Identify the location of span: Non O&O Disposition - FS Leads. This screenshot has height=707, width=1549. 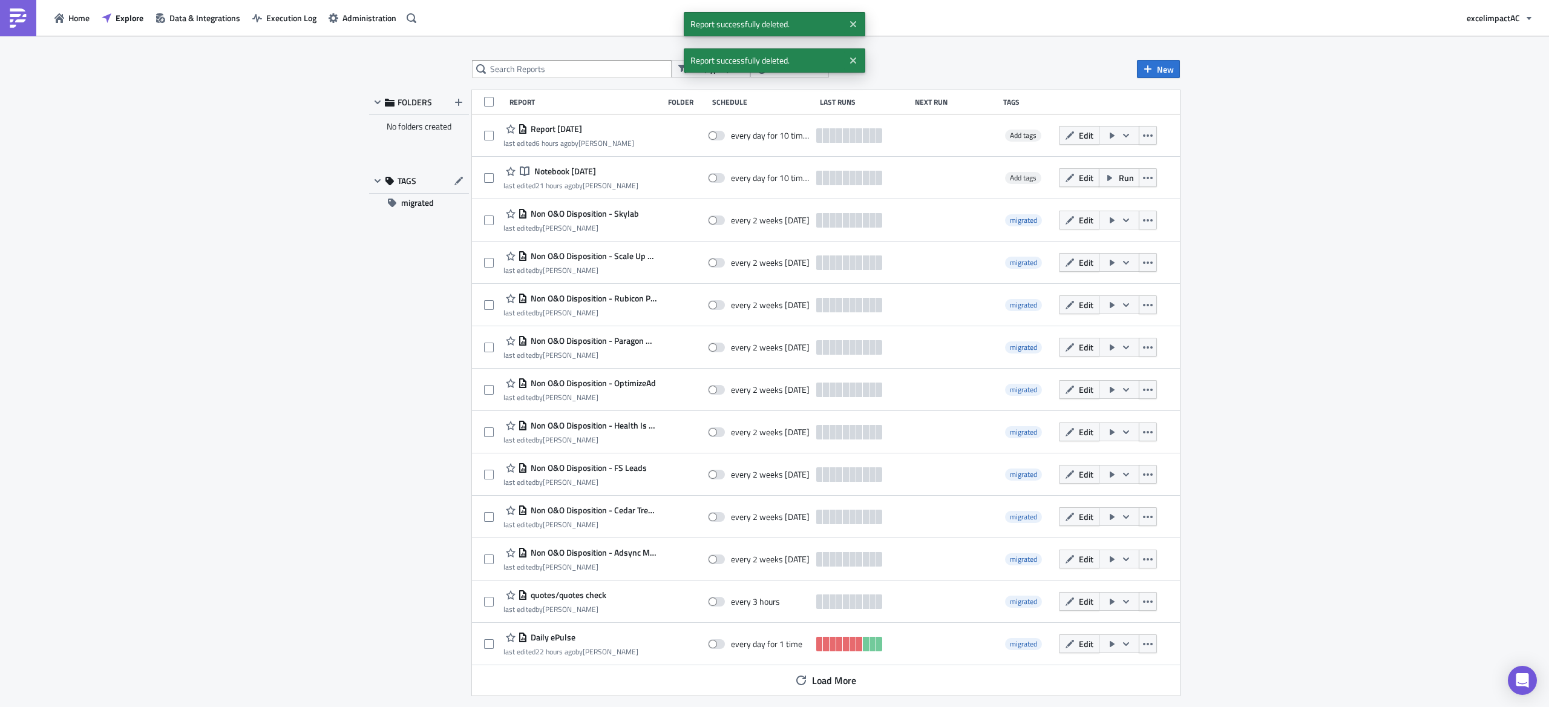
(587, 468).